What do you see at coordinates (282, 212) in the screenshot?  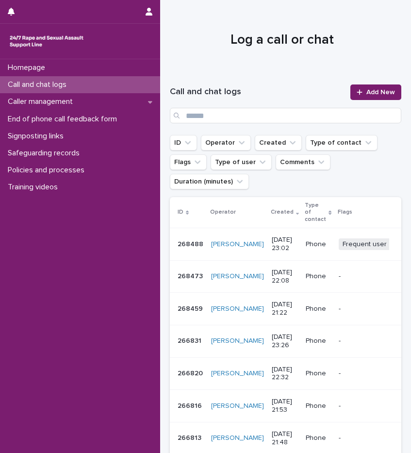 I see `p: Created` at bounding box center [282, 212].